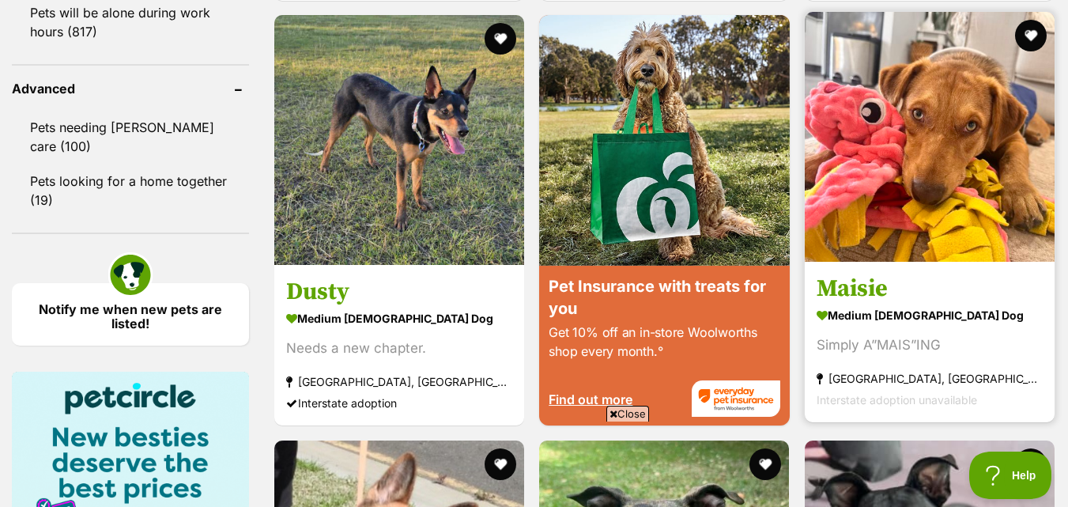  I want to click on div: Needs a new chapter., so click(399, 348).